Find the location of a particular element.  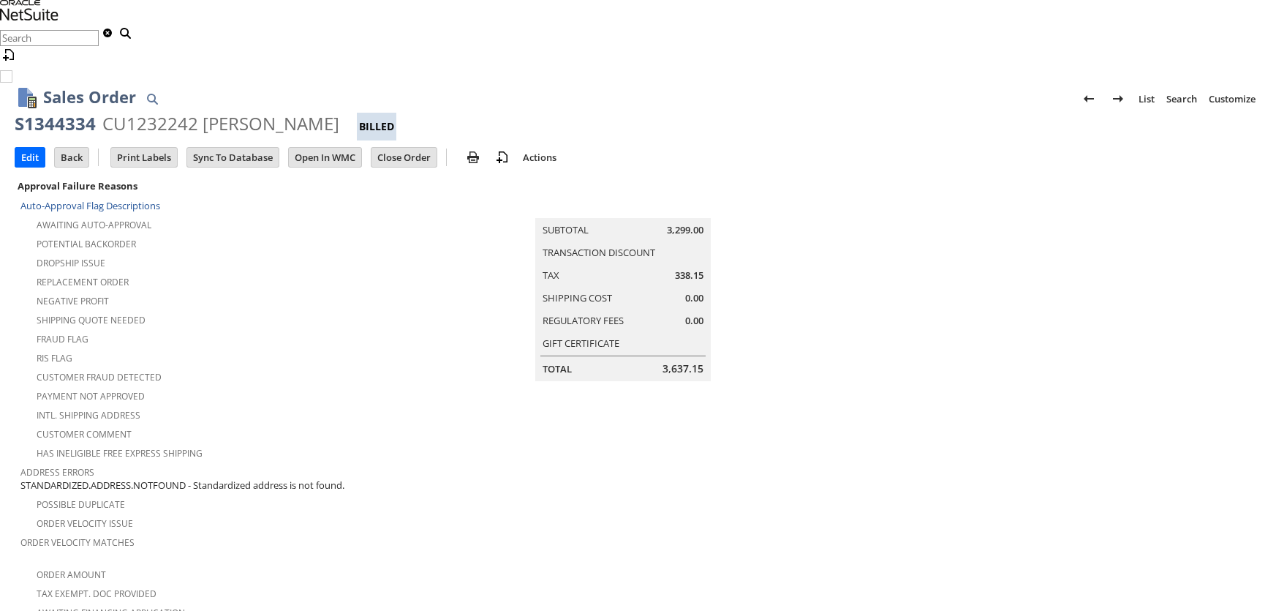

a: Order Velocity Matches is located at coordinates (78, 542).